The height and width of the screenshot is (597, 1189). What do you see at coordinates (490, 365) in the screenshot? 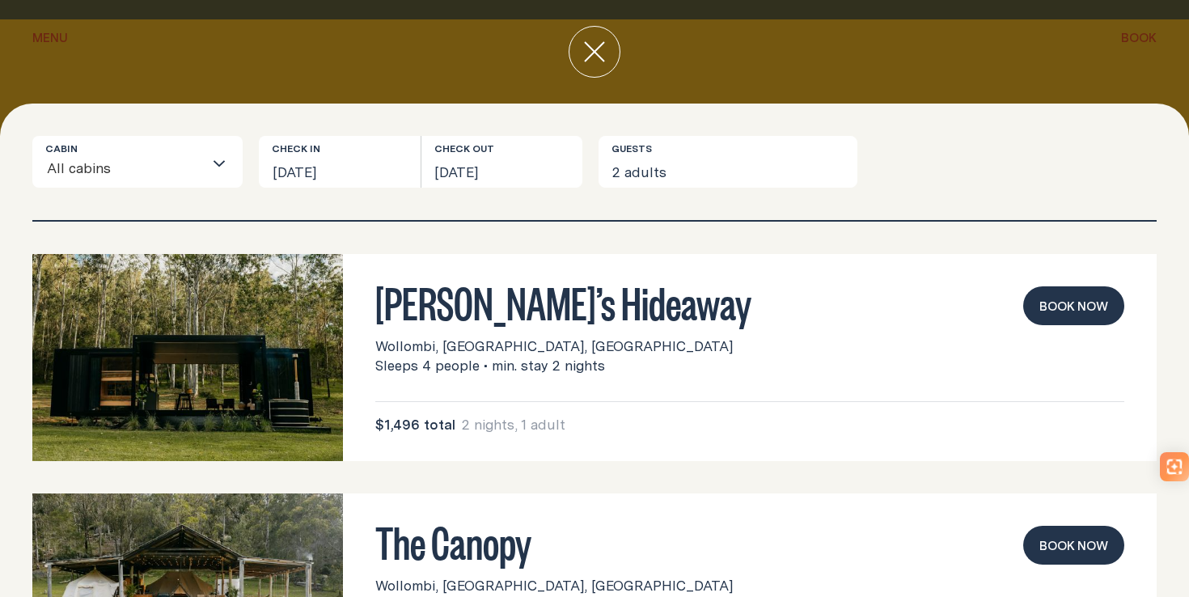
I see `span: Sleeps 4 people • min. stay 2 nights` at bounding box center [490, 365].